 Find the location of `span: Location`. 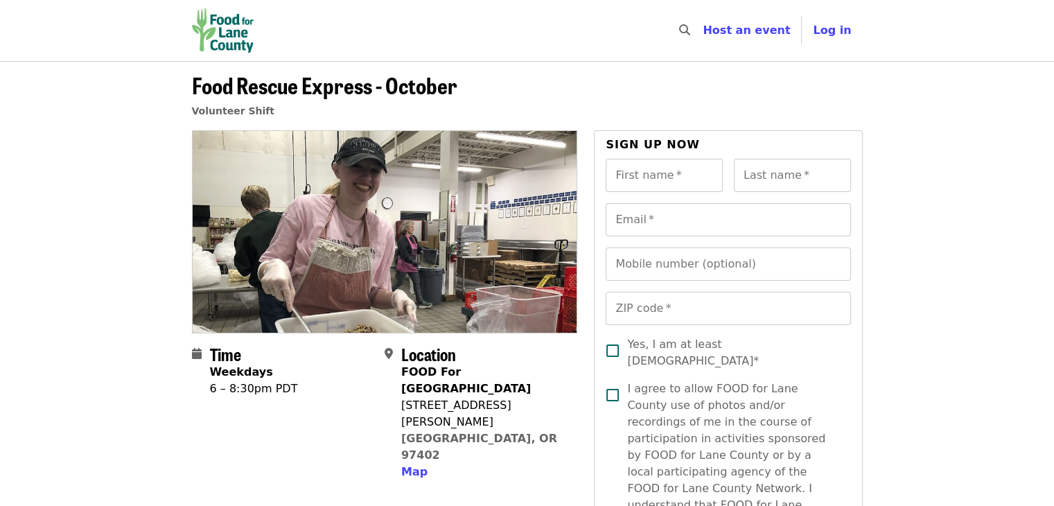

span: Location is located at coordinates (428, 354).